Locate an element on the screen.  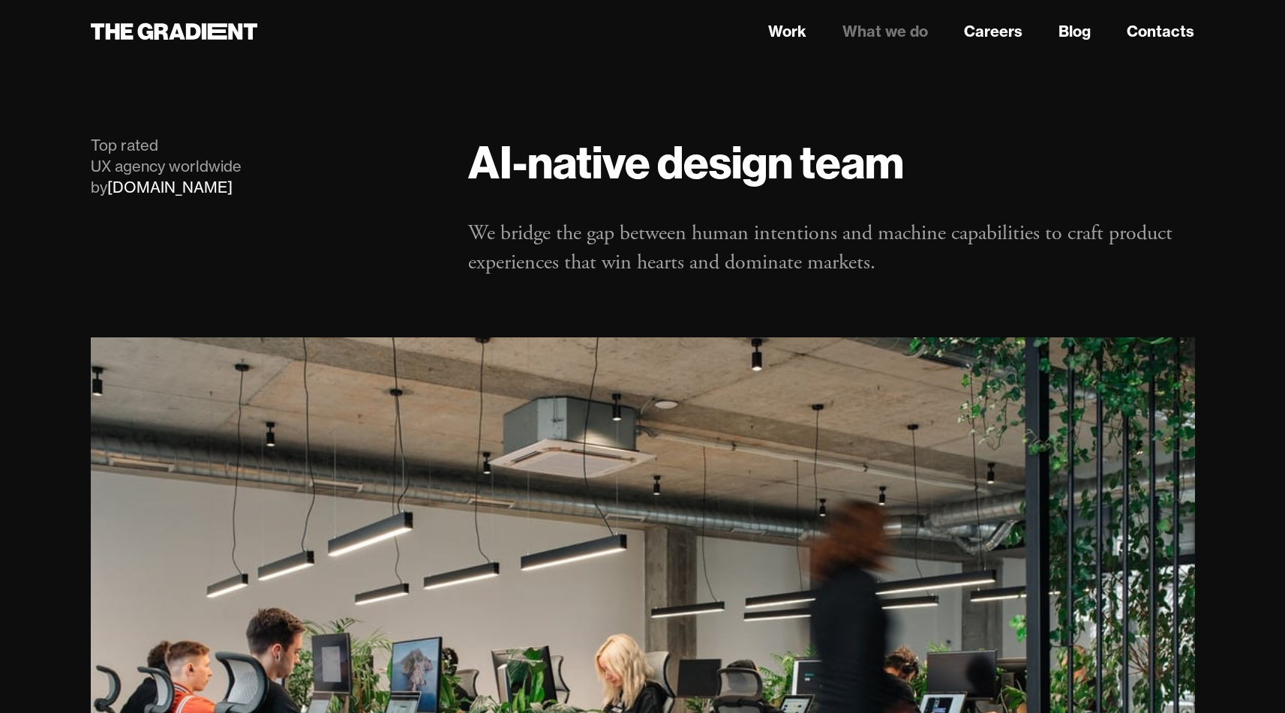
p: We bridge the gap between human intentions and machine capabilities to craft product experiences ... is located at coordinates (831, 248).